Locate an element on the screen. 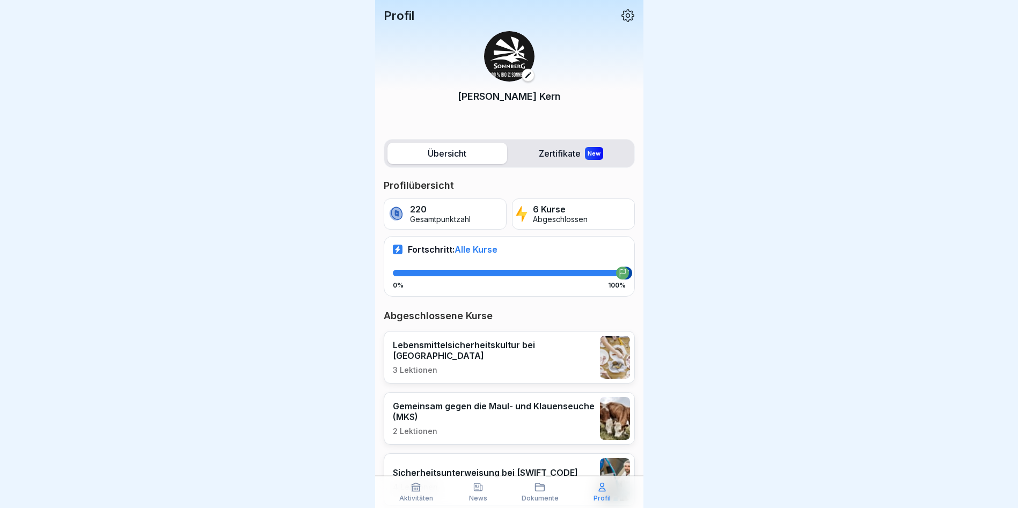 Image resolution: width=1018 pixels, height=508 pixels. p: Gesamtpunktzahl is located at coordinates (440, 220).